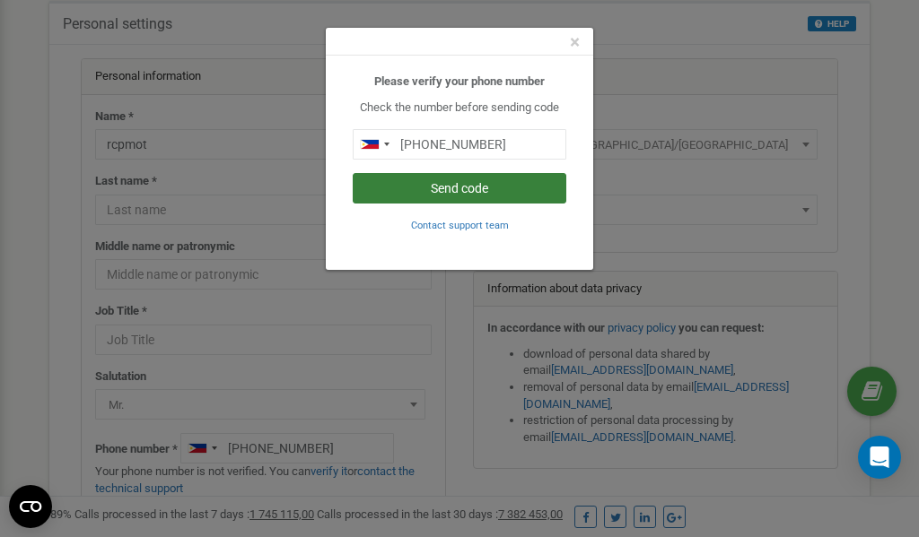 Image resolution: width=919 pixels, height=537 pixels. What do you see at coordinates (459, 224) in the screenshot?
I see `a: Contact support team` at bounding box center [459, 224].